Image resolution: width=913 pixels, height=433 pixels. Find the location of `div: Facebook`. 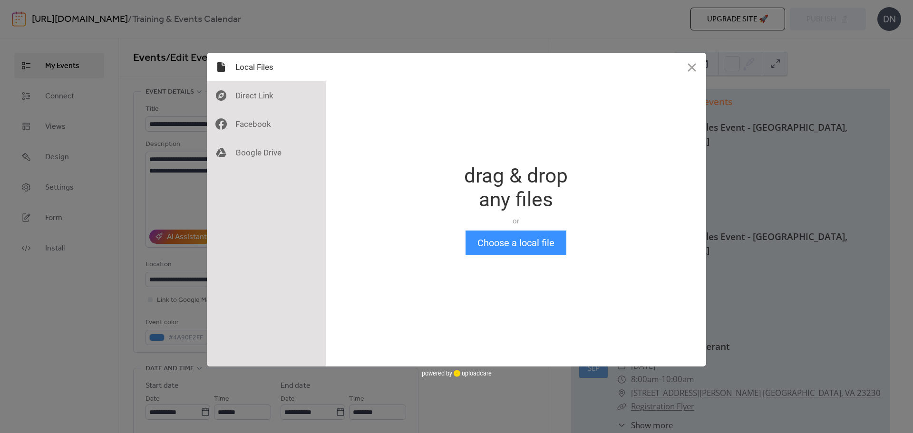

div: Facebook is located at coordinates (266, 124).